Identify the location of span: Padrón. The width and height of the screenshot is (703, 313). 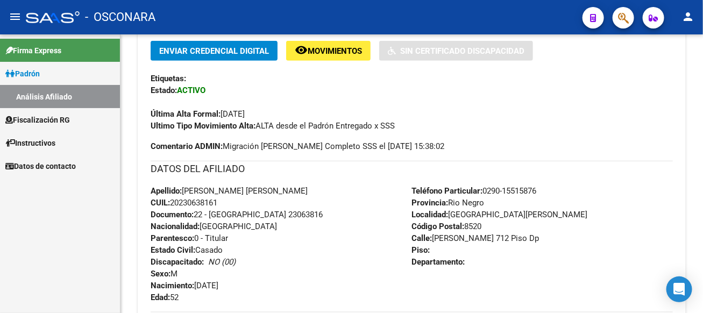
(23, 74).